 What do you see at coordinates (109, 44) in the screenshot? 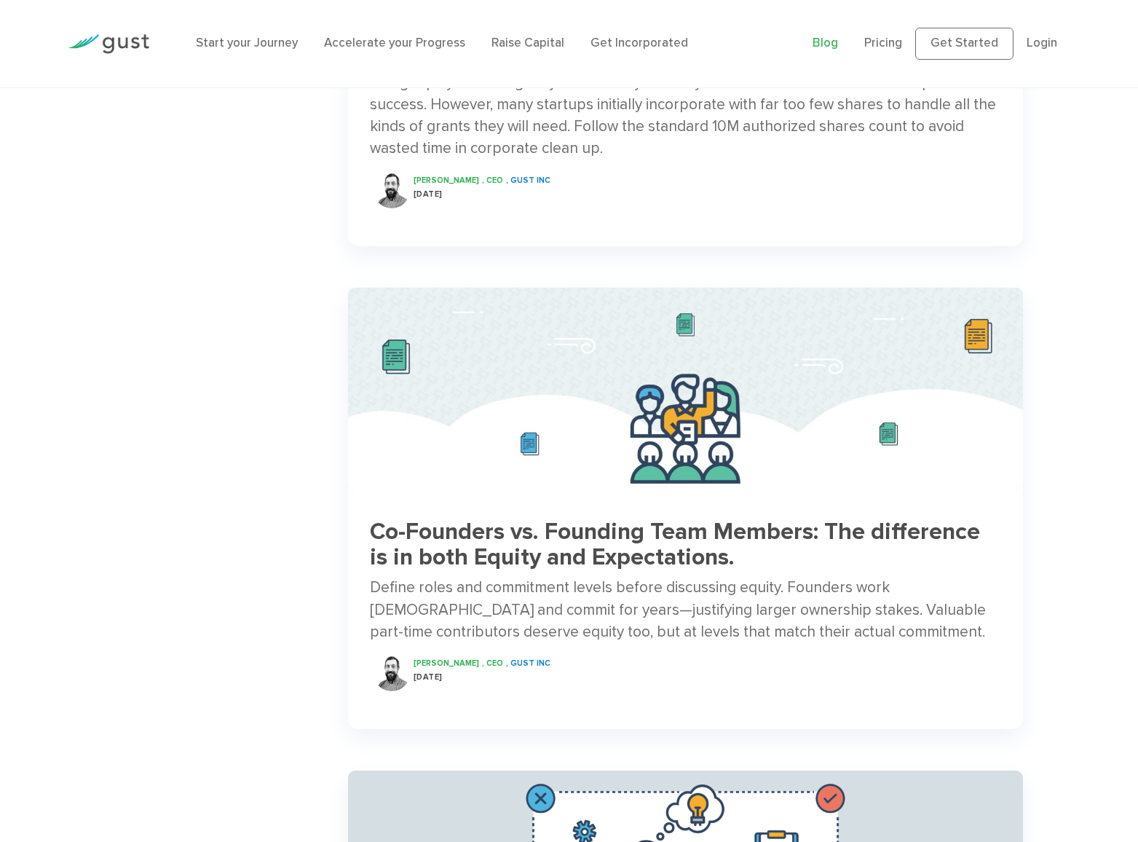
I see `img: Gust Logo` at bounding box center [109, 44].